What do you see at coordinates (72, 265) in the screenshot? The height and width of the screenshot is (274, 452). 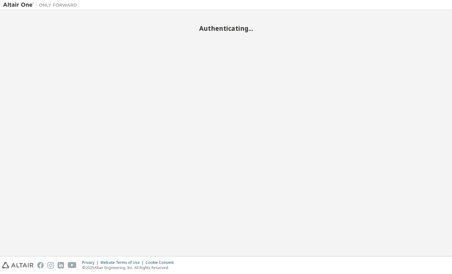 I see `img: youtube.svg` at bounding box center [72, 265].